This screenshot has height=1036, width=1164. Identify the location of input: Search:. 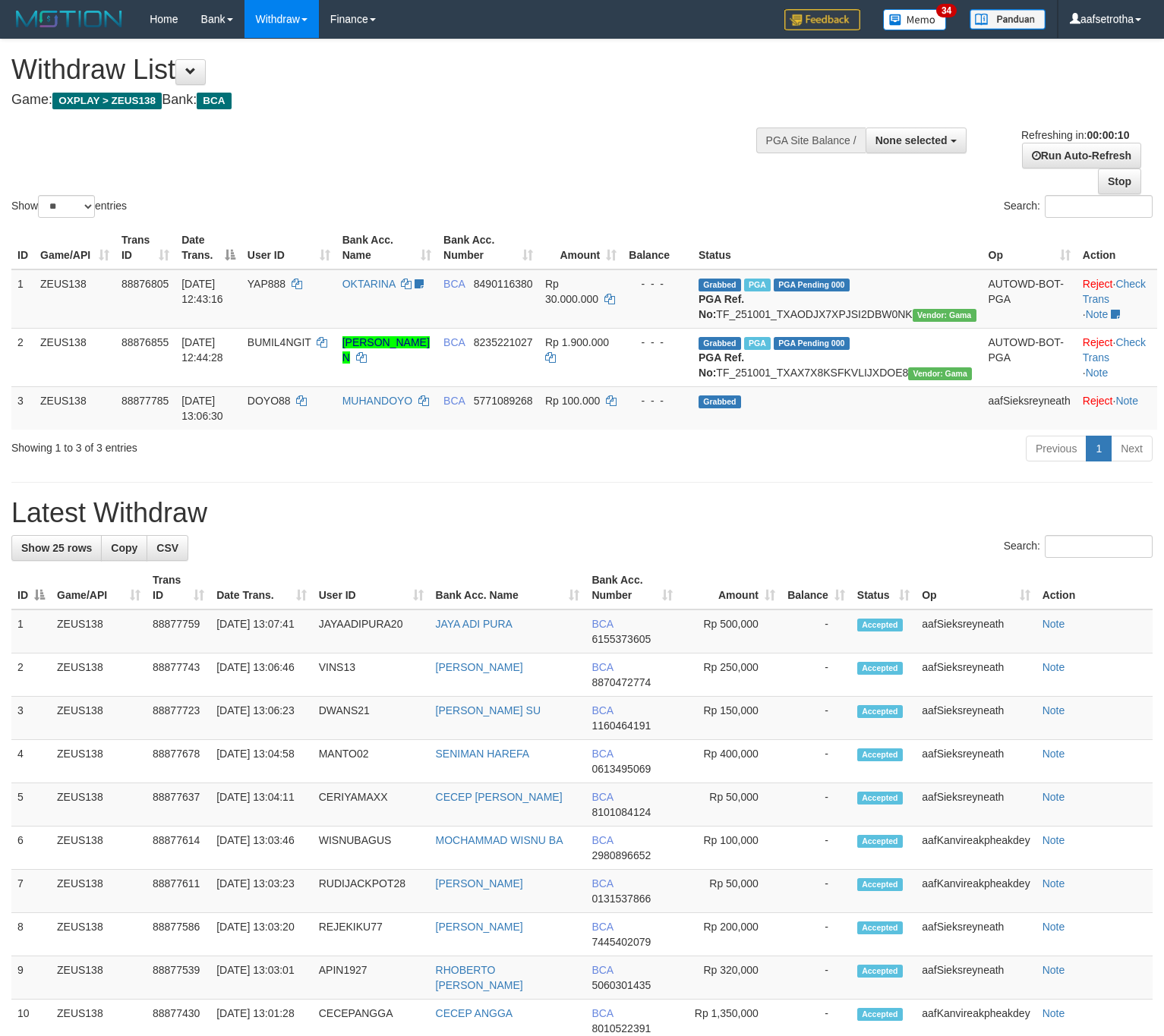
(1099, 547).